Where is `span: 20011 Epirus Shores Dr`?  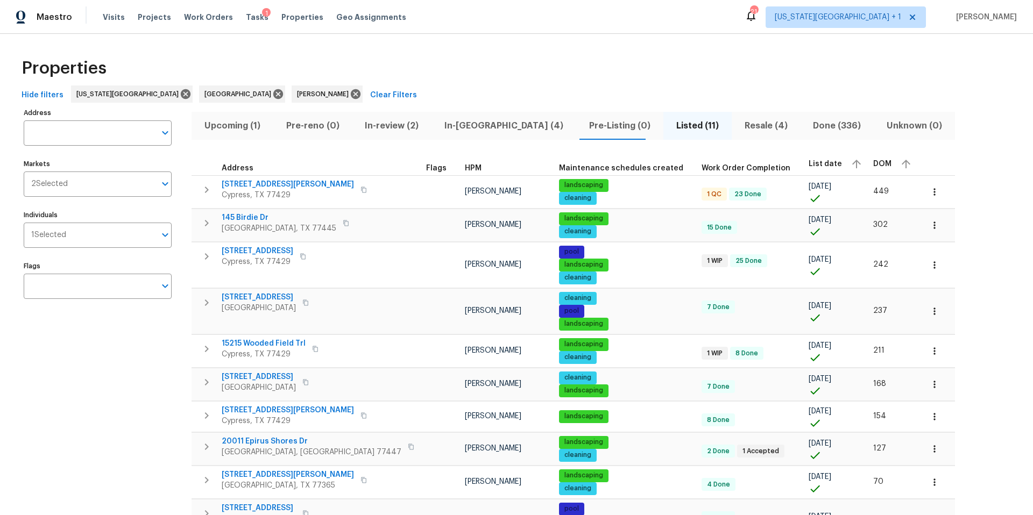 span: 20011 Epirus Shores Dr is located at coordinates (312, 442).